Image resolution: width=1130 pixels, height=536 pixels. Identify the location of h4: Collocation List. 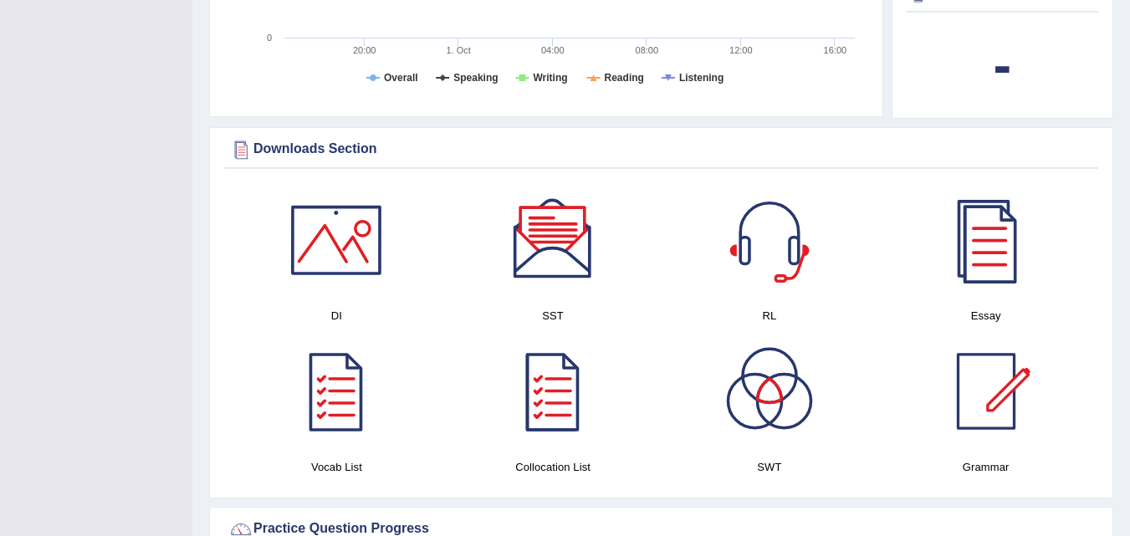
(553, 467).